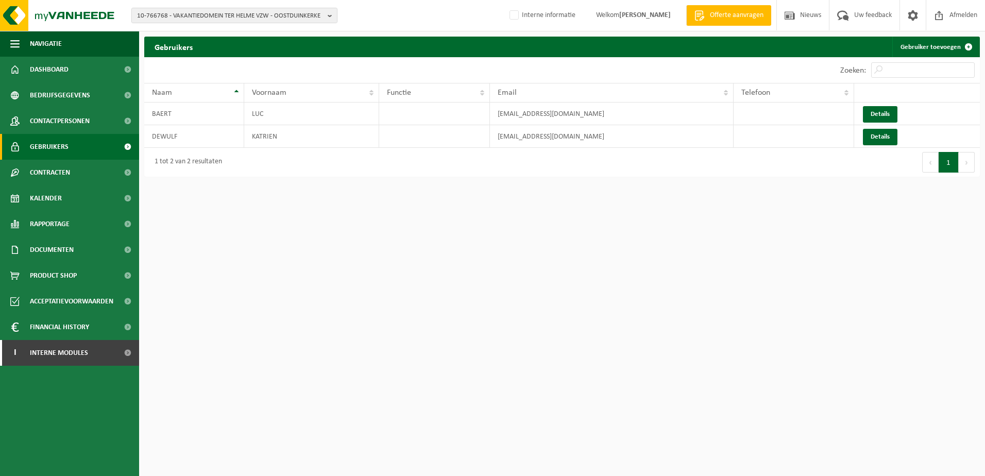 The image size is (985, 476). I want to click on span: Navigatie, so click(46, 44).